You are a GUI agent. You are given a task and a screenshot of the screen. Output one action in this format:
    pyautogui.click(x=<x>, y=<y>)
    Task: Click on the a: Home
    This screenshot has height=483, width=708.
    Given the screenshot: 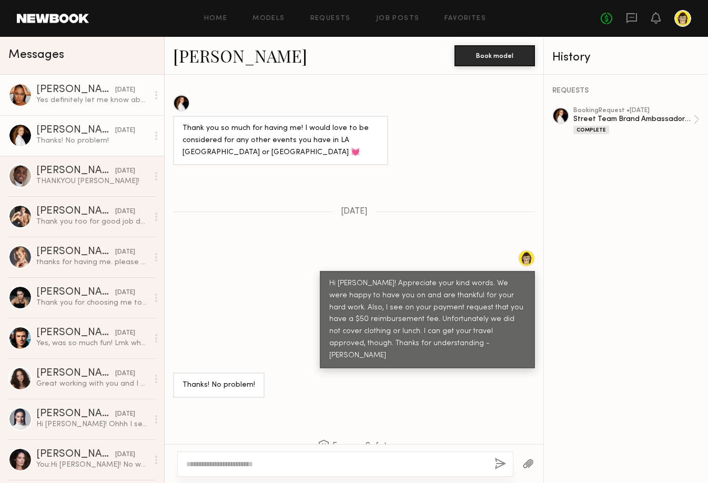 What is the action you would take?
    pyautogui.click(x=216, y=18)
    